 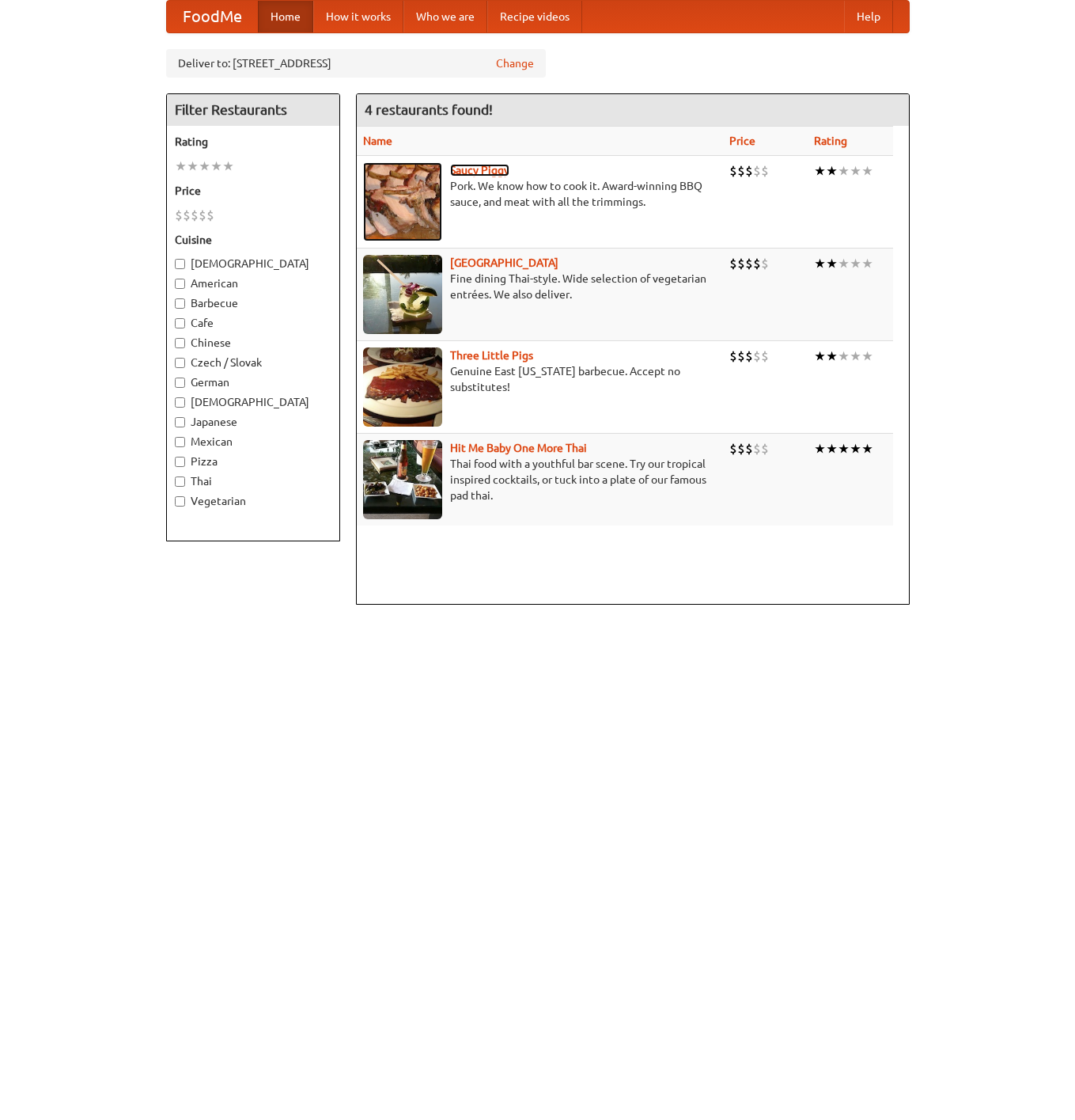 What do you see at coordinates (253, 462) in the screenshot?
I see `label: Pizza` at bounding box center [253, 462].